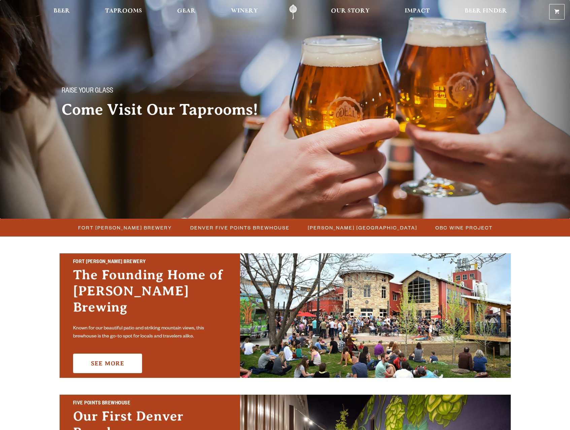 This screenshot has height=430, width=570. Describe the element at coordinates (417, 11) in the screenshot. I see `span: Impact` at that location.